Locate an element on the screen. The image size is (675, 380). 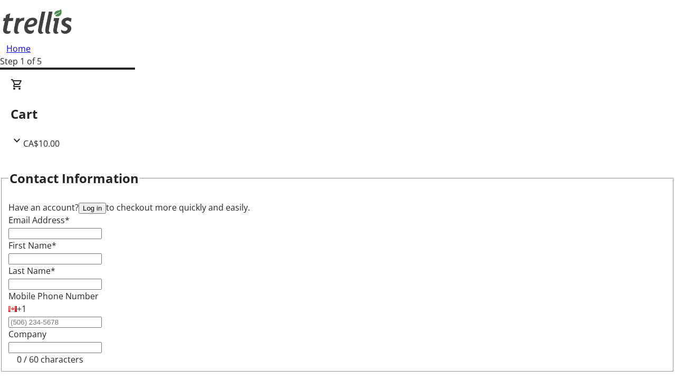
label: Mobile Phone Number is located at coordinates (53, 296).